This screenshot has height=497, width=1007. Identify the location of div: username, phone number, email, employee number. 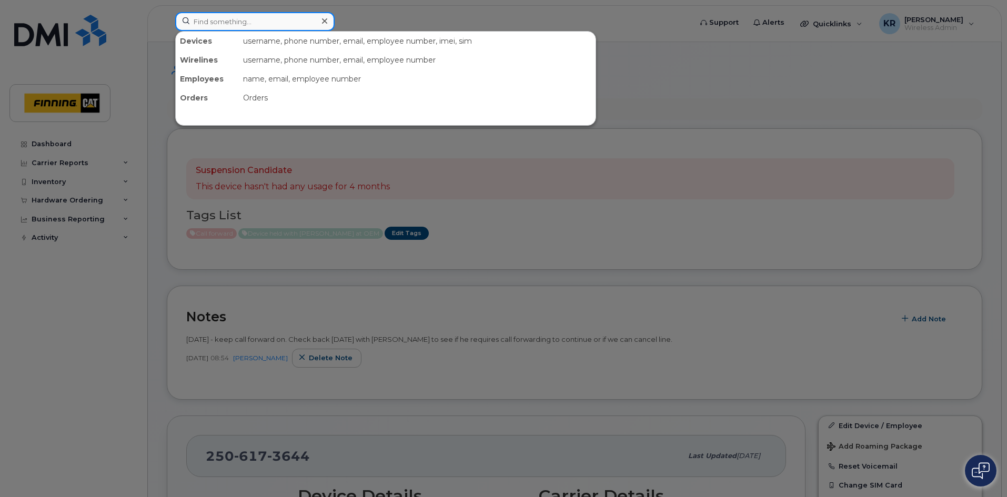
(417, 60).